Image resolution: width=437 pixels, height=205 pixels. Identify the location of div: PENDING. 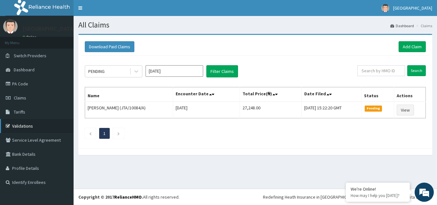
(96, 71).